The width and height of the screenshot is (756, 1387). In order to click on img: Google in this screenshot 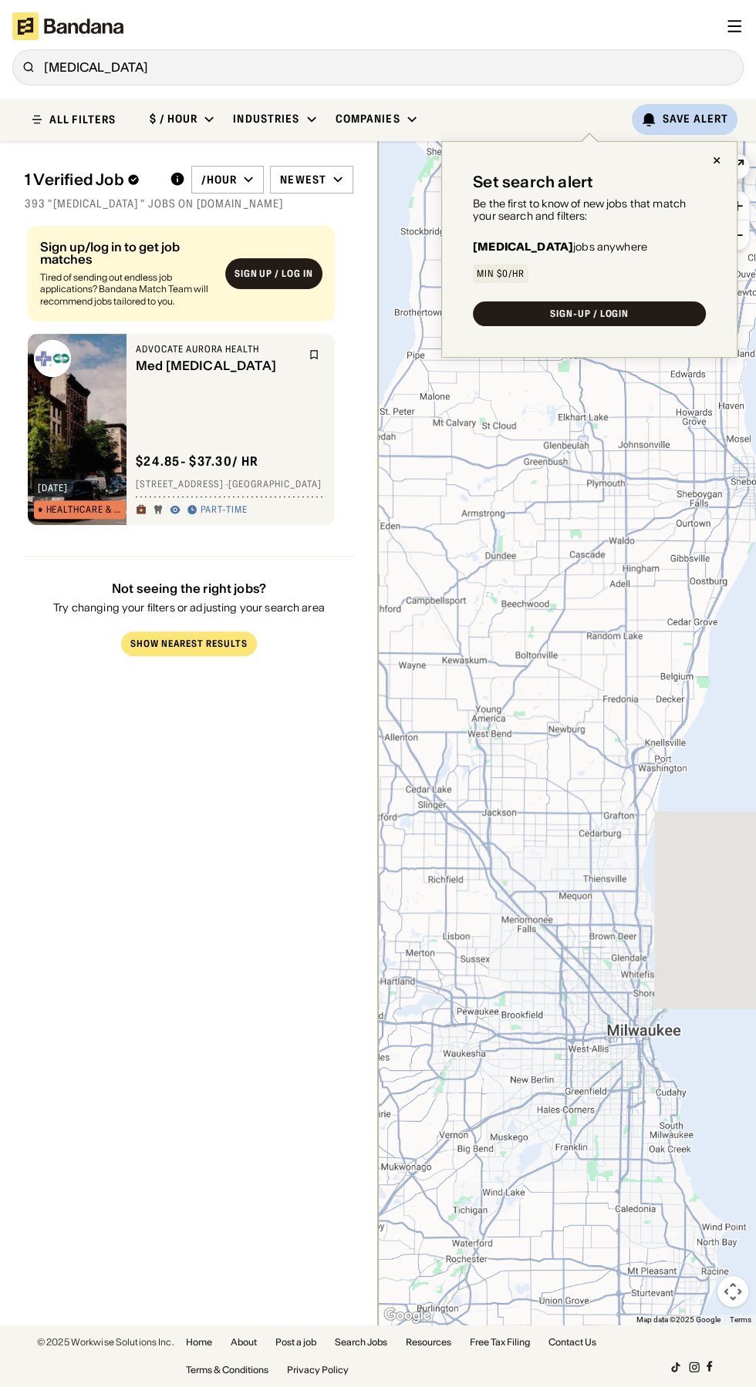, I will do `click(407, 1316)`.